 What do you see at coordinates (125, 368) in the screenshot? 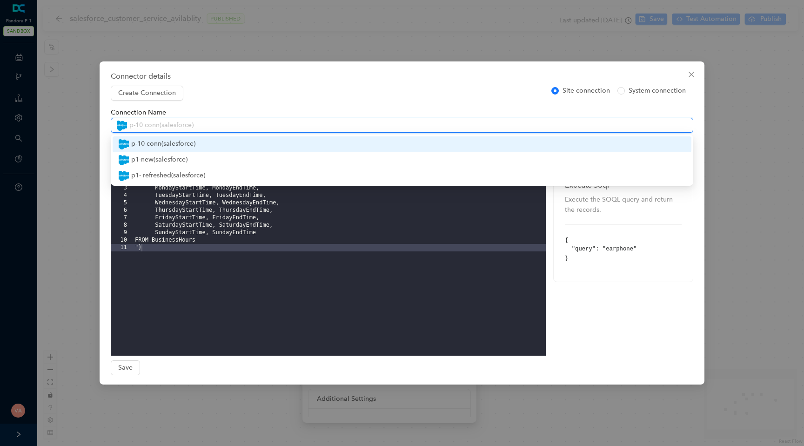
I see `button: Save` at bounding box center [125, 368].